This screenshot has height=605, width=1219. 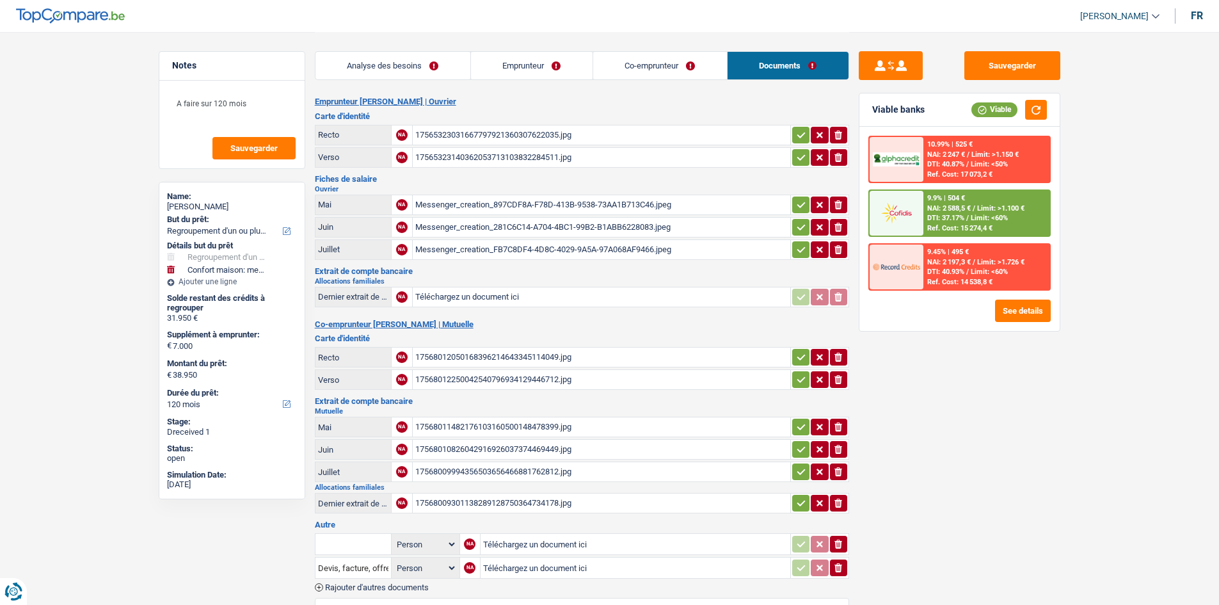 I want to click on div: 31.950 €, so click(x=232, y=318).